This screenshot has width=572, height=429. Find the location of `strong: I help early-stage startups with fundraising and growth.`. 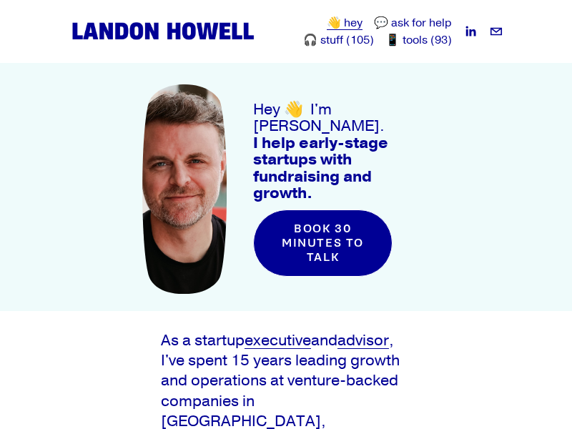

strong: I help early-stage startups with fundraising and growth. is located at coordinates (322, 168).